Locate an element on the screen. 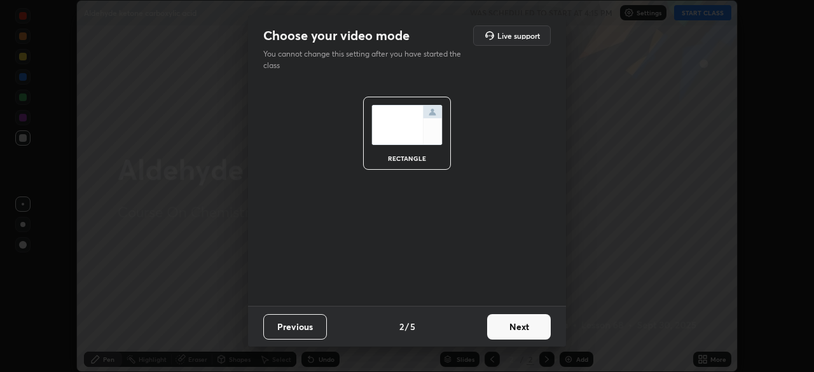 This screenshot has width=814, height=372. h5: Live support is located at coordinates (518, 36).